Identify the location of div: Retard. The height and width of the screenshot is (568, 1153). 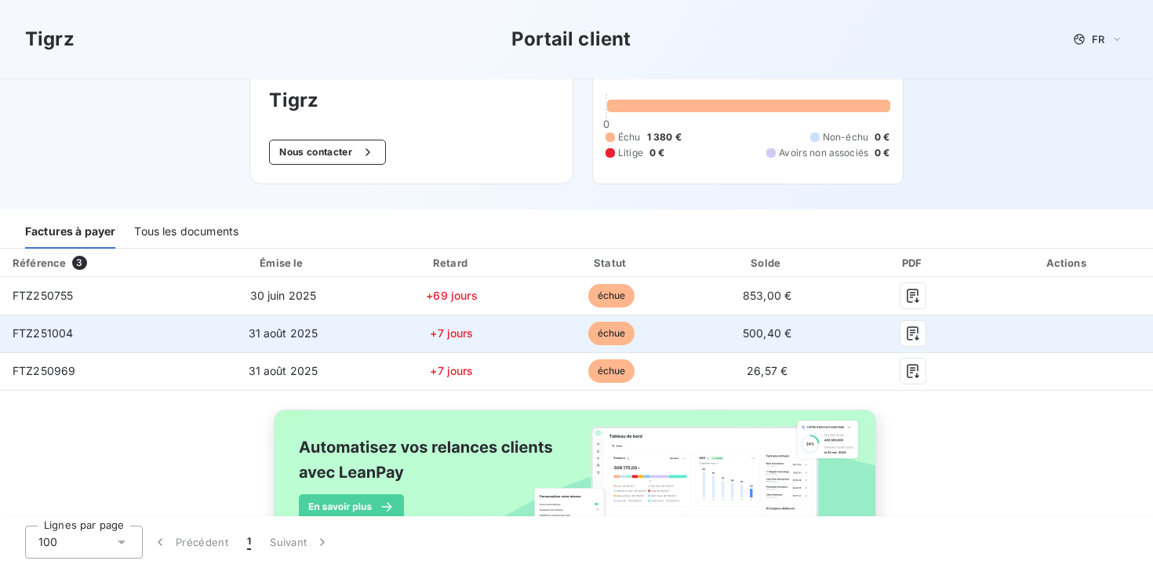
(452, 263).